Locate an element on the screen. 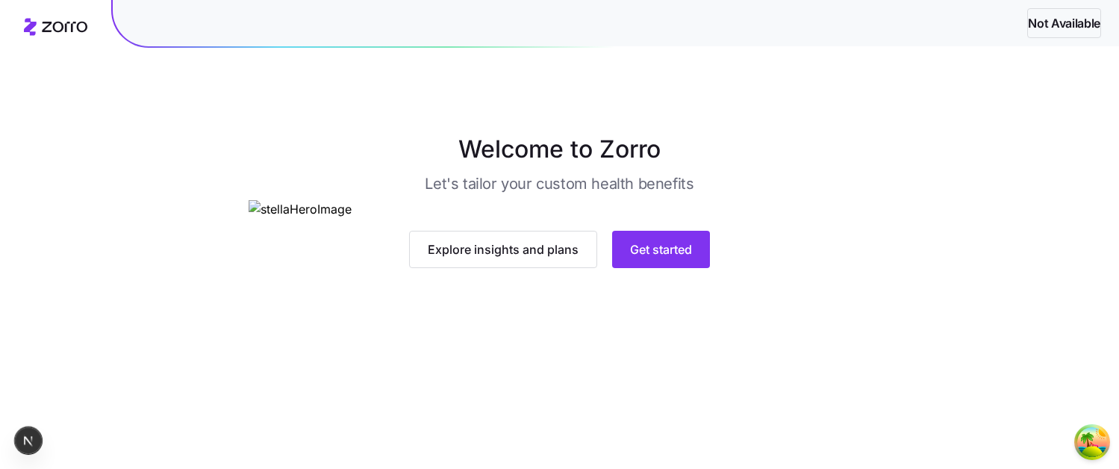 Image resolution: width=1119 pixels, height=469 pixels. button: Get started is located at coordinates (661, 249).